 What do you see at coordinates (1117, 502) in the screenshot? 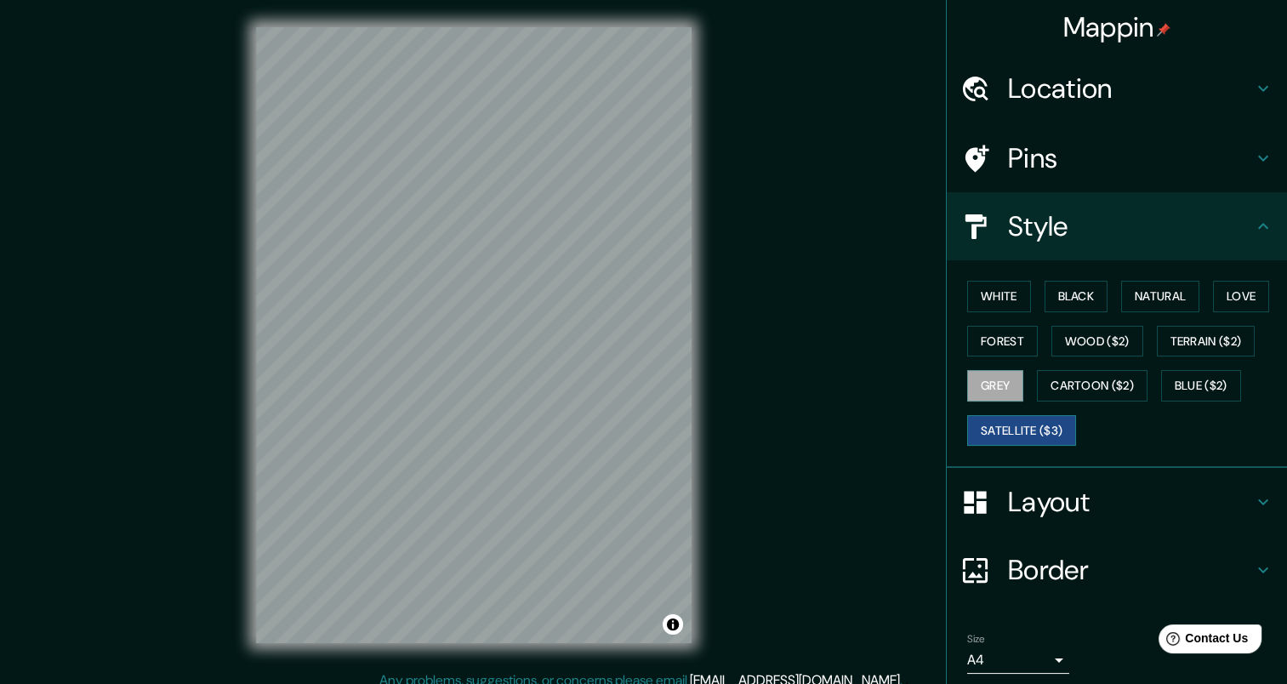
I see `div: Layout` at bounding box center [1117, 502].